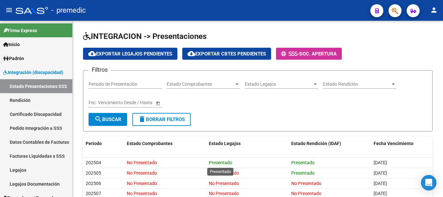 The height and width of the screenshot is (197, 443). What do you see at coordinates (309, 54) in the screenshot?
I see `button: -Doc. Apertura` at bounding box center [309, 54].